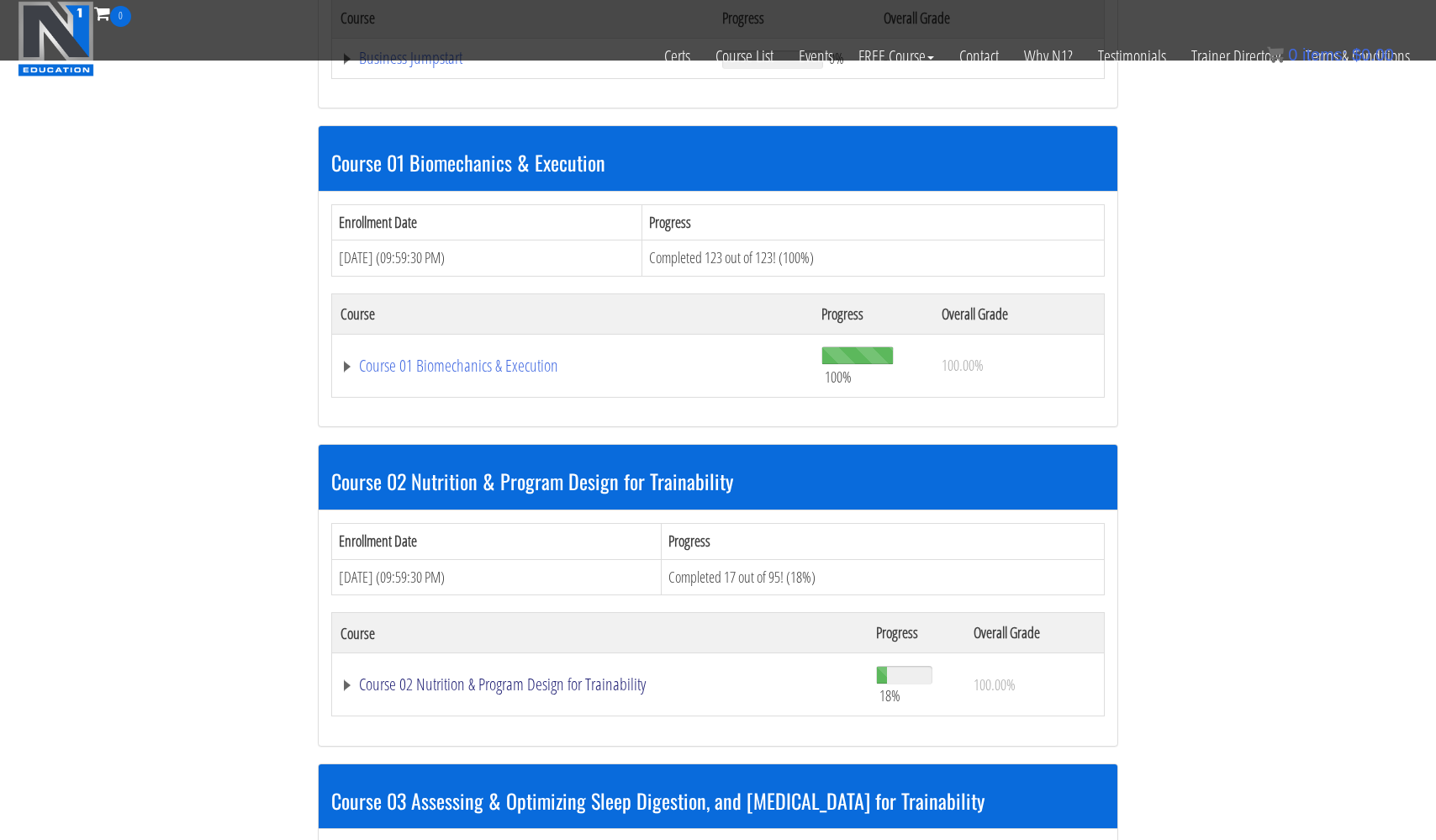 The image size is (1436, 840). What do you see at coordinates (883, 577) in the screenshot?
I see `td: Completed 17 out of 95! (18%)` at bounding box center [883, 577].